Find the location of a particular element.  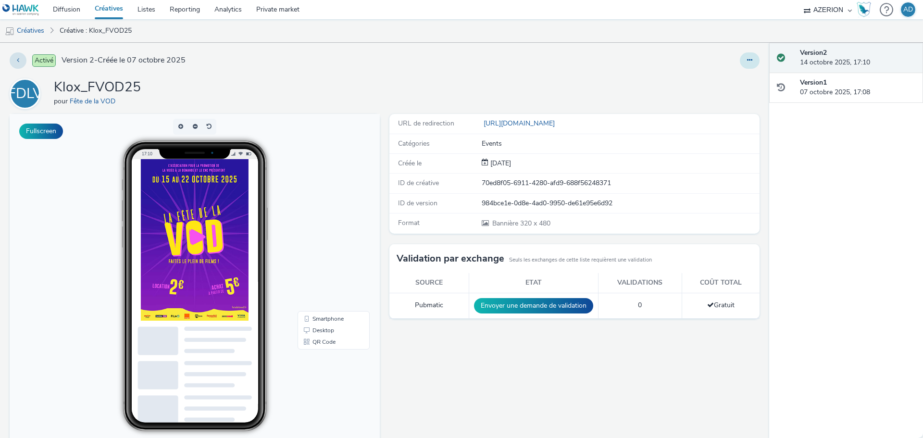

div: Hawk Academy is located at coordinates (864, 10).